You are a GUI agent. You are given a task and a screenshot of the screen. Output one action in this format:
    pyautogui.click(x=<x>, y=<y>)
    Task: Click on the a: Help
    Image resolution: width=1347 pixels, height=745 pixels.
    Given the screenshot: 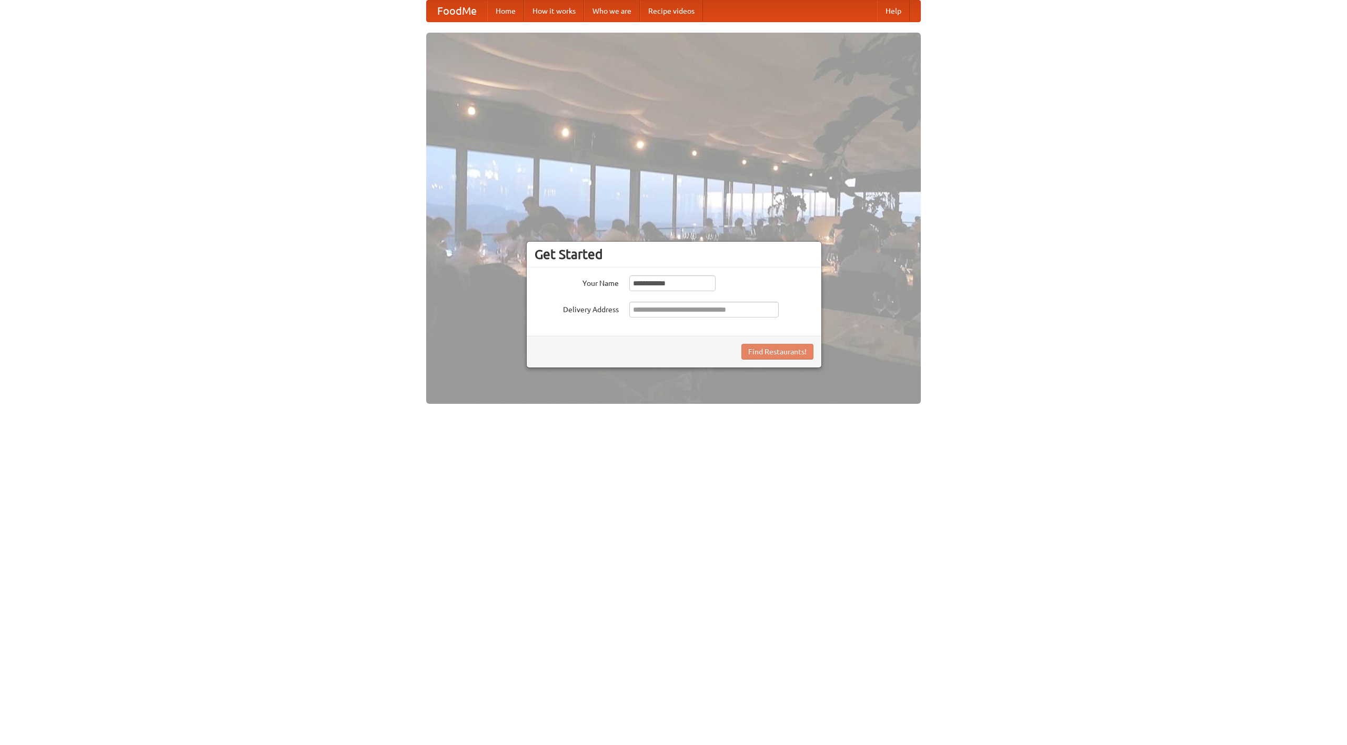 What is the action you would take?
    pyautogui.click(x=894, y=11)
    